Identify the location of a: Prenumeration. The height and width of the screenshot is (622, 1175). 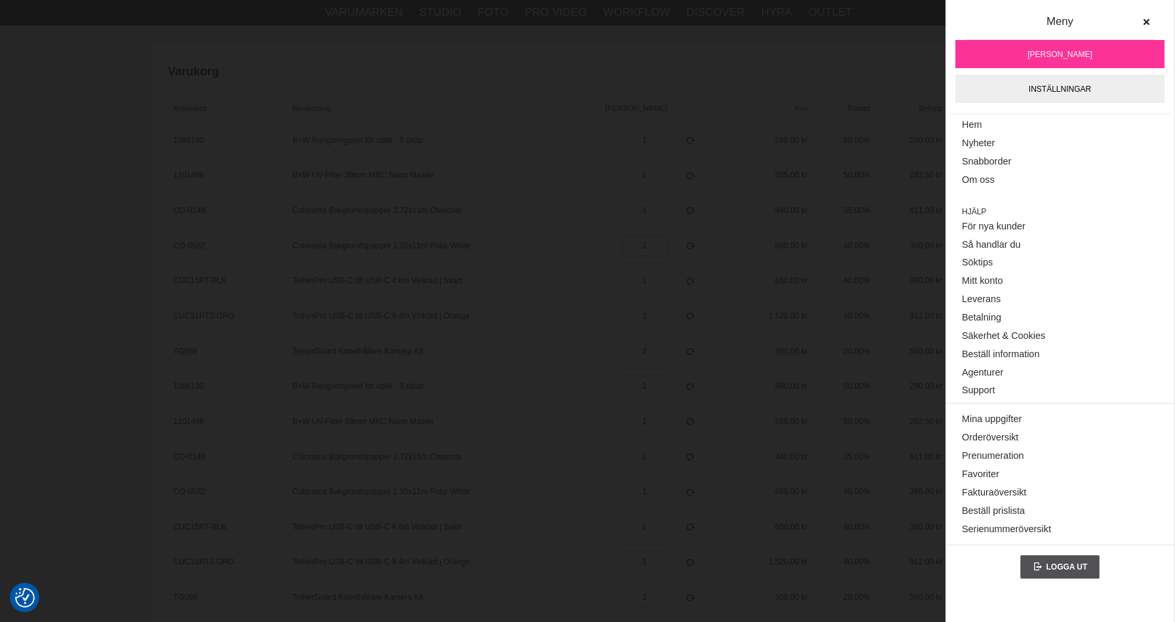
(1060, 456).